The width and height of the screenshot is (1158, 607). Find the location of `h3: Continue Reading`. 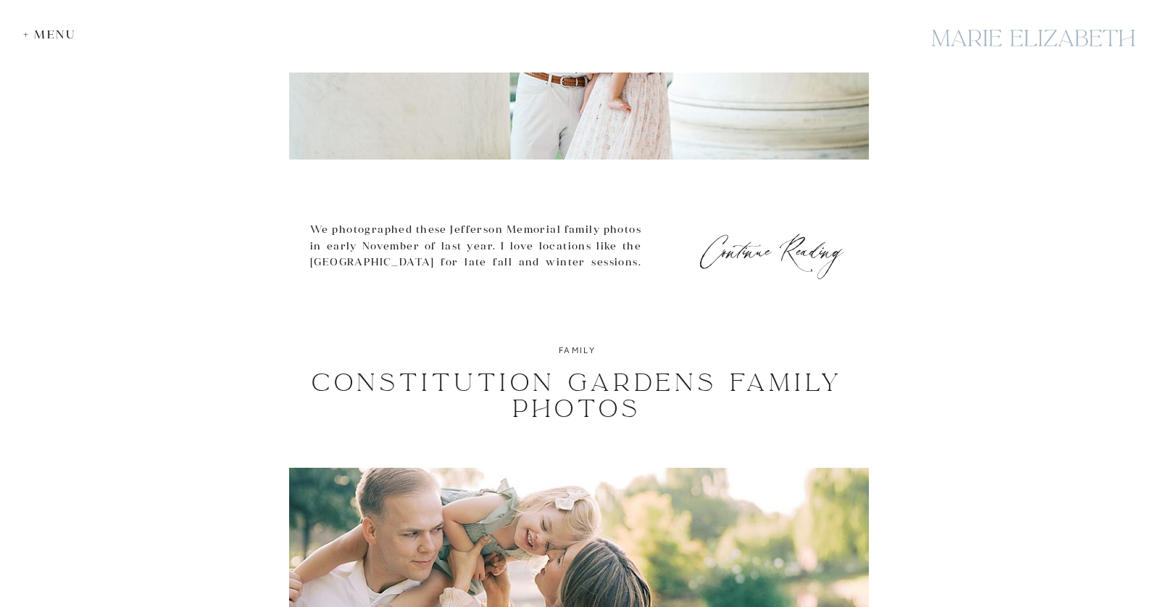

h3: Continue Reading is located at coordinates (772, 246).